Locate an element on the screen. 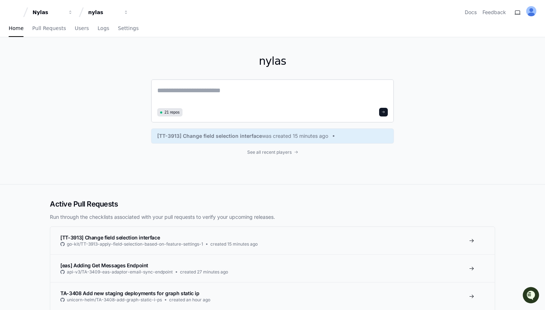 The width and height of the screenshot is (545, 310). img: 1756235613930-3d25f9e4-fa56-45dd-b3ad-e072dfbd1548 is located at coordinates (14, 60).